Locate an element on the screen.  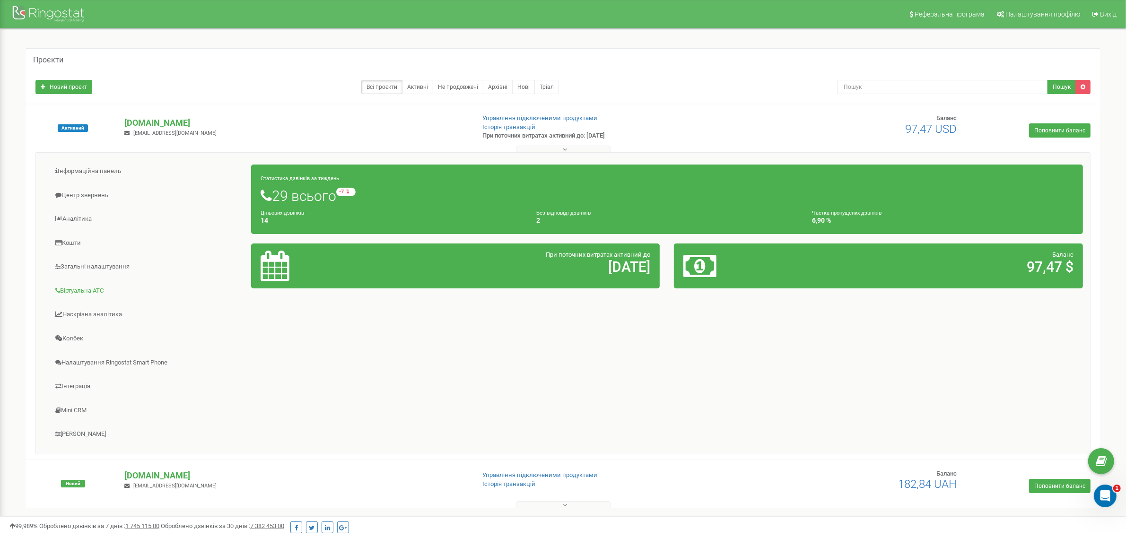
span: 182,84 UAH is located at coordinates (927, 484).